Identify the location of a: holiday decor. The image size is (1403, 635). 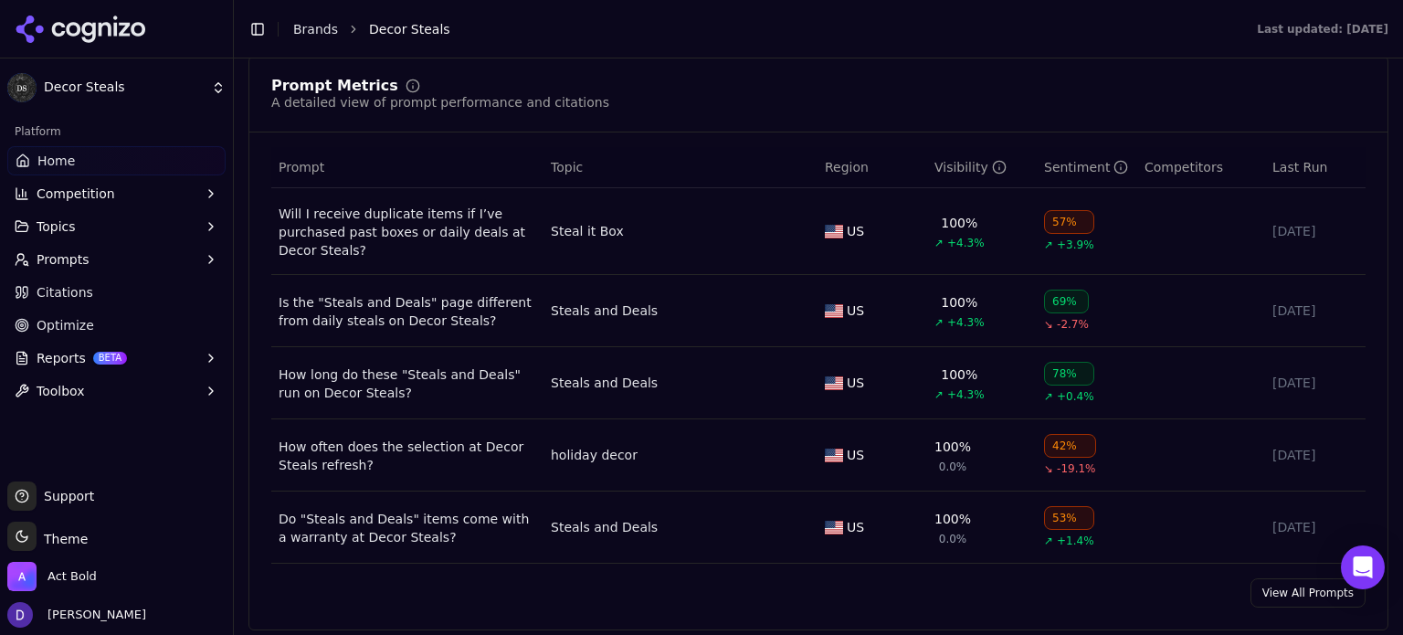
(594, 455).